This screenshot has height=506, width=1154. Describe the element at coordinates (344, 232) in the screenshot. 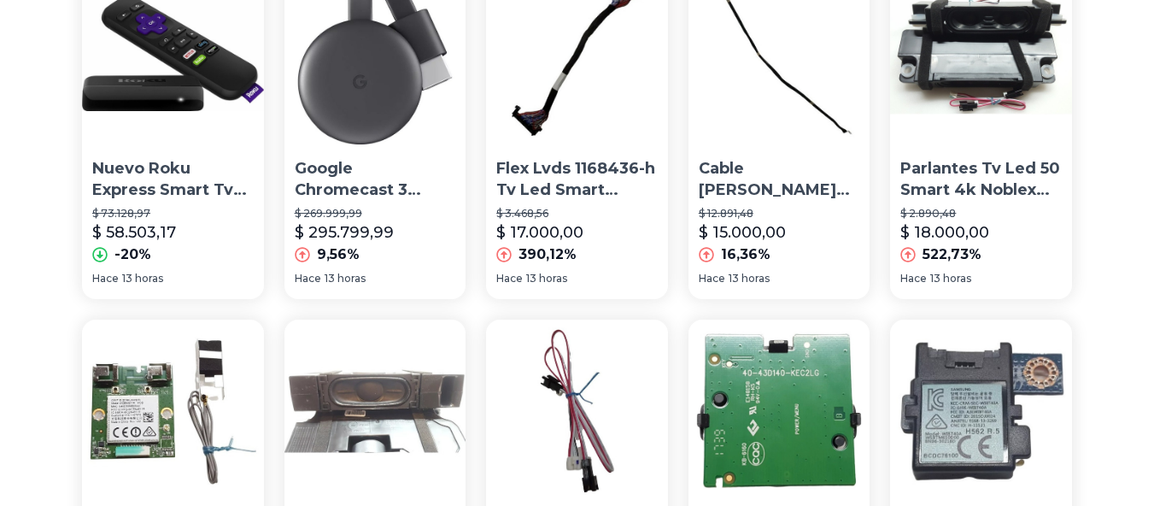

I see `p: $ 295.799,99` at that location.